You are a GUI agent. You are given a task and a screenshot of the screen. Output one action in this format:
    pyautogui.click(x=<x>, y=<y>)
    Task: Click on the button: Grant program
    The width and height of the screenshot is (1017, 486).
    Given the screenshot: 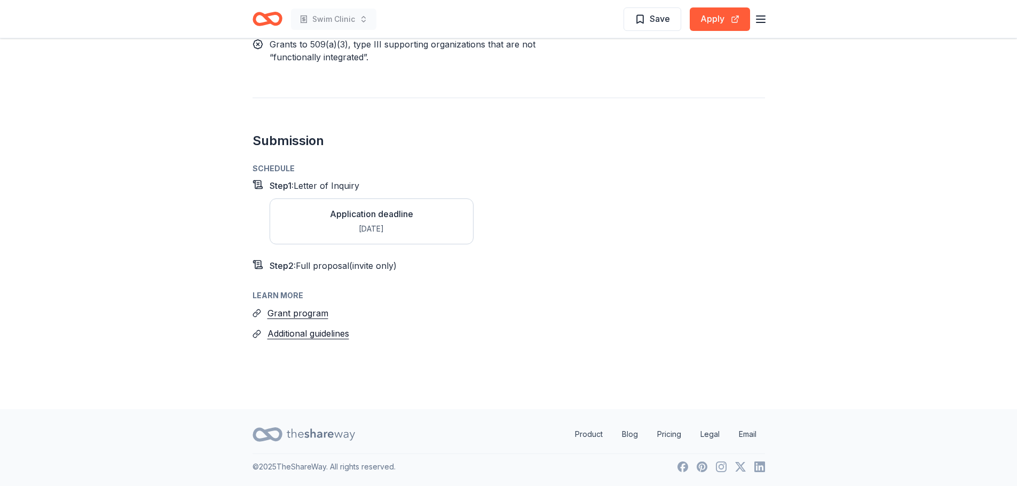 What is the action you would take?
    pyautogui.click(x=298, y=313)
    